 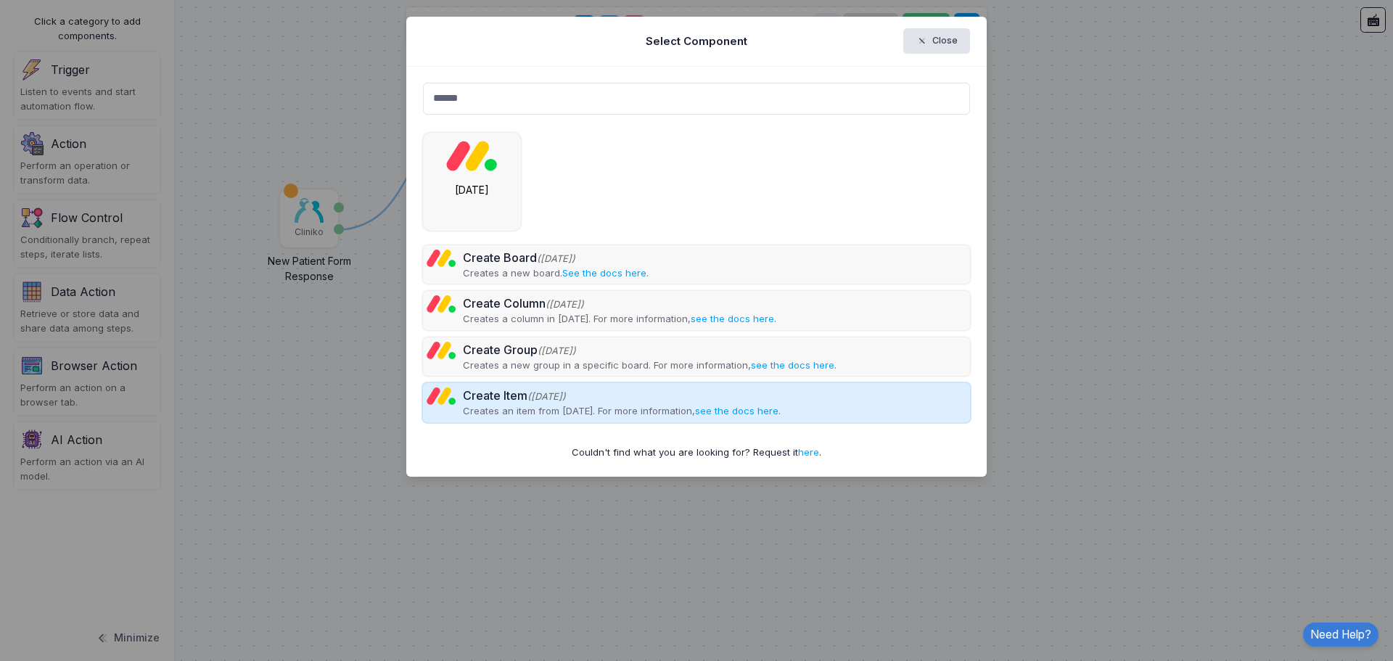 What do you see at coordinates (604, 273) in the screenshot?
I see `a: See the docs here` at bounding box center [604, 273].